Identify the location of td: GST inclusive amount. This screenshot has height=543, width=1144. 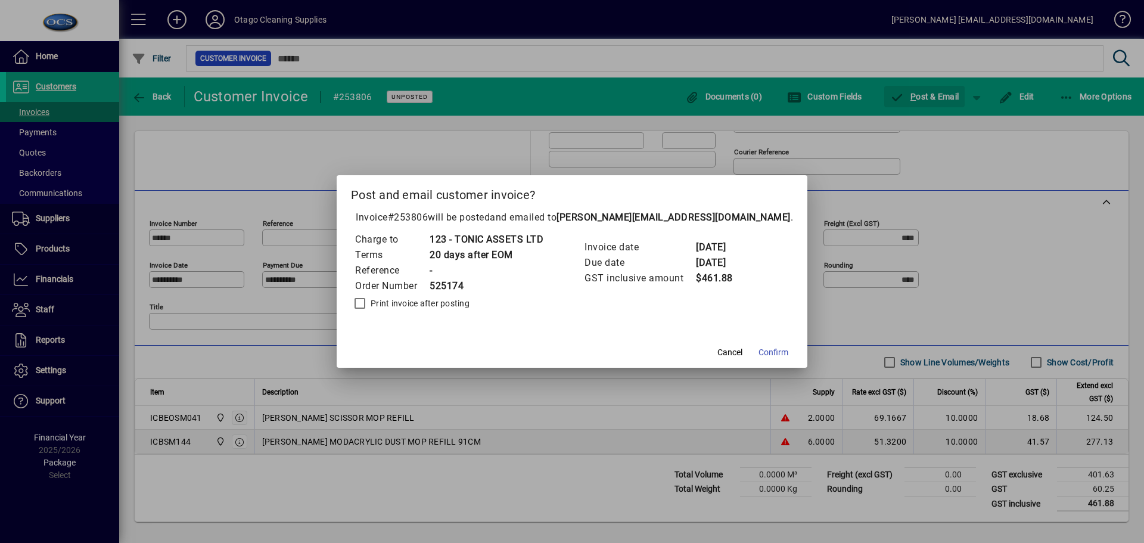
(639, 278).